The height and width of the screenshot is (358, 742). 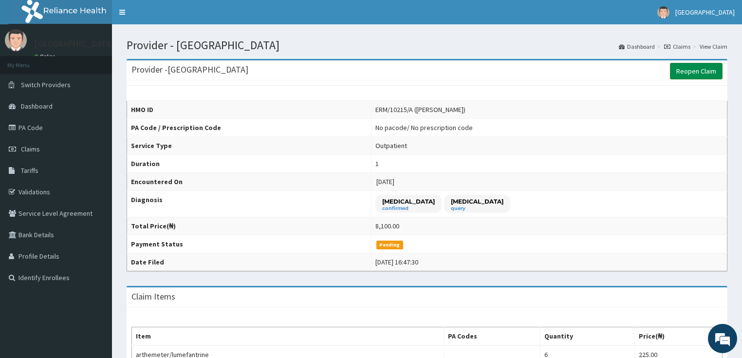 I want to click on th: Duration, so click(x=249, y=164).